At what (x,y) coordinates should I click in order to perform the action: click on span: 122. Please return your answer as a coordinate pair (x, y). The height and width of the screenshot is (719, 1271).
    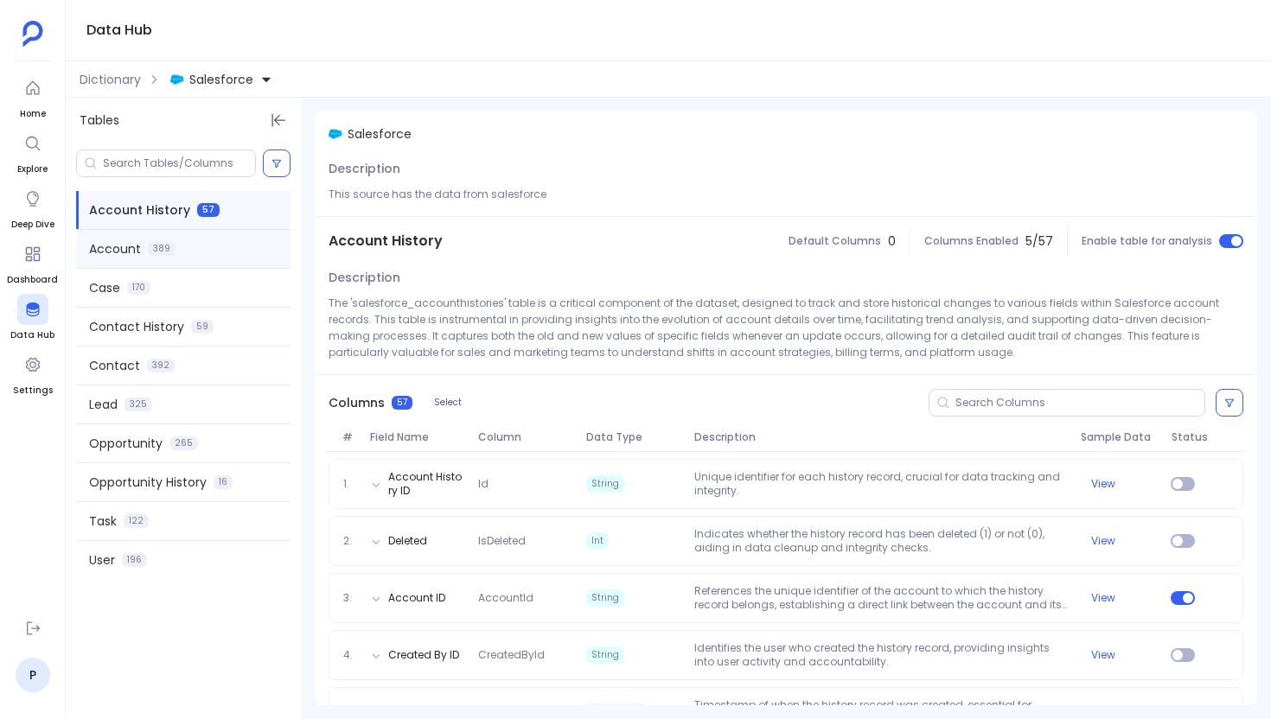
    Looking at the image, I should click on (136, 521).